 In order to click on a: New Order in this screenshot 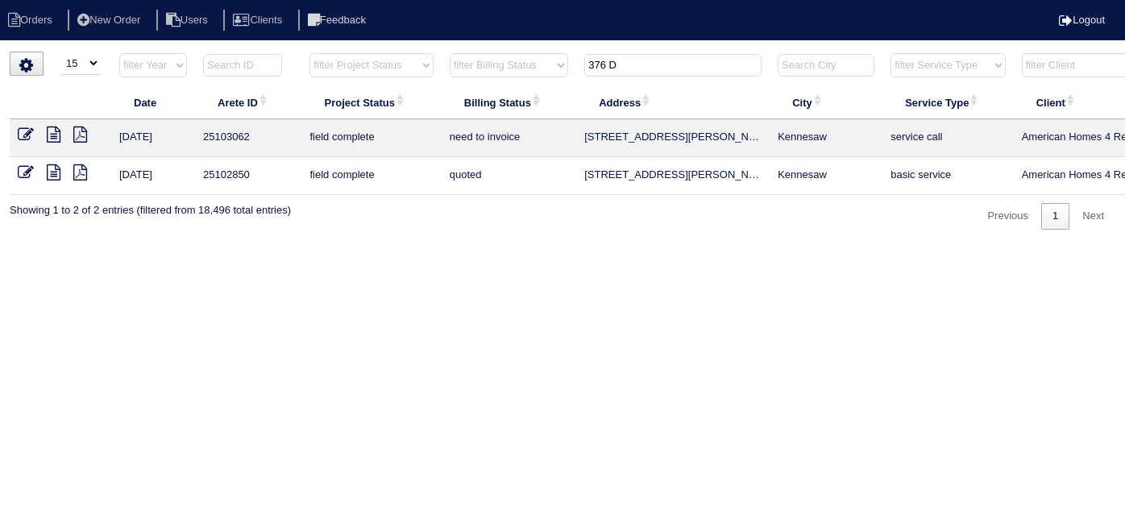, I will do `click(110, 19)`.